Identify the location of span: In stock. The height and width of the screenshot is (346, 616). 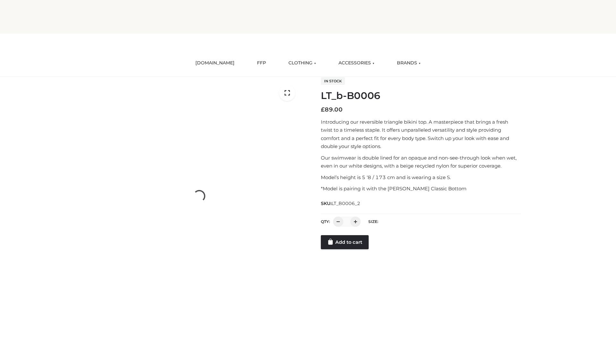
(332, 81).